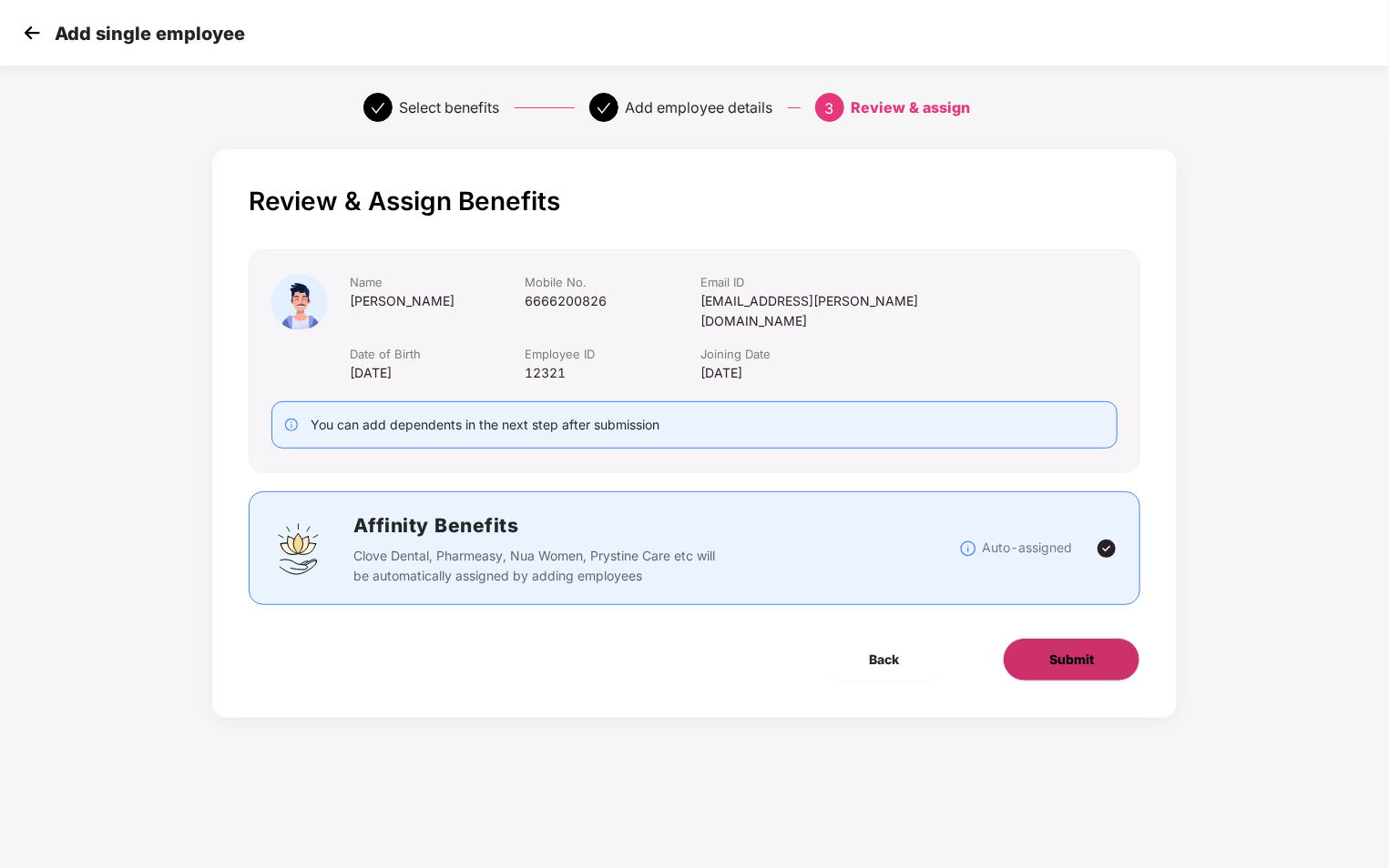 The width and height of the screenshot is (1389, 868). I want to click on span: Back, so click(884, 660).